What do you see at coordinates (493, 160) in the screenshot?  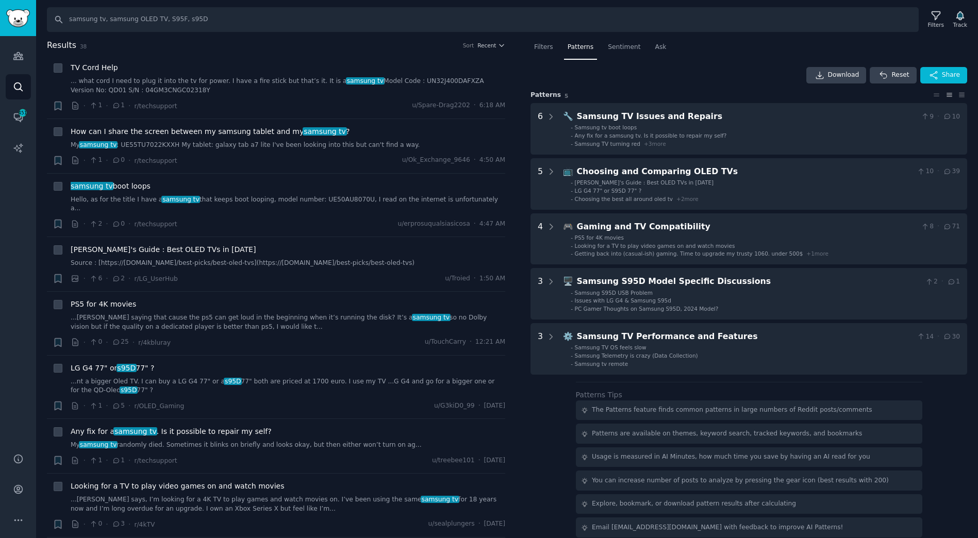 I see `span: 4:50 AM` at bounding box center [493, 160].